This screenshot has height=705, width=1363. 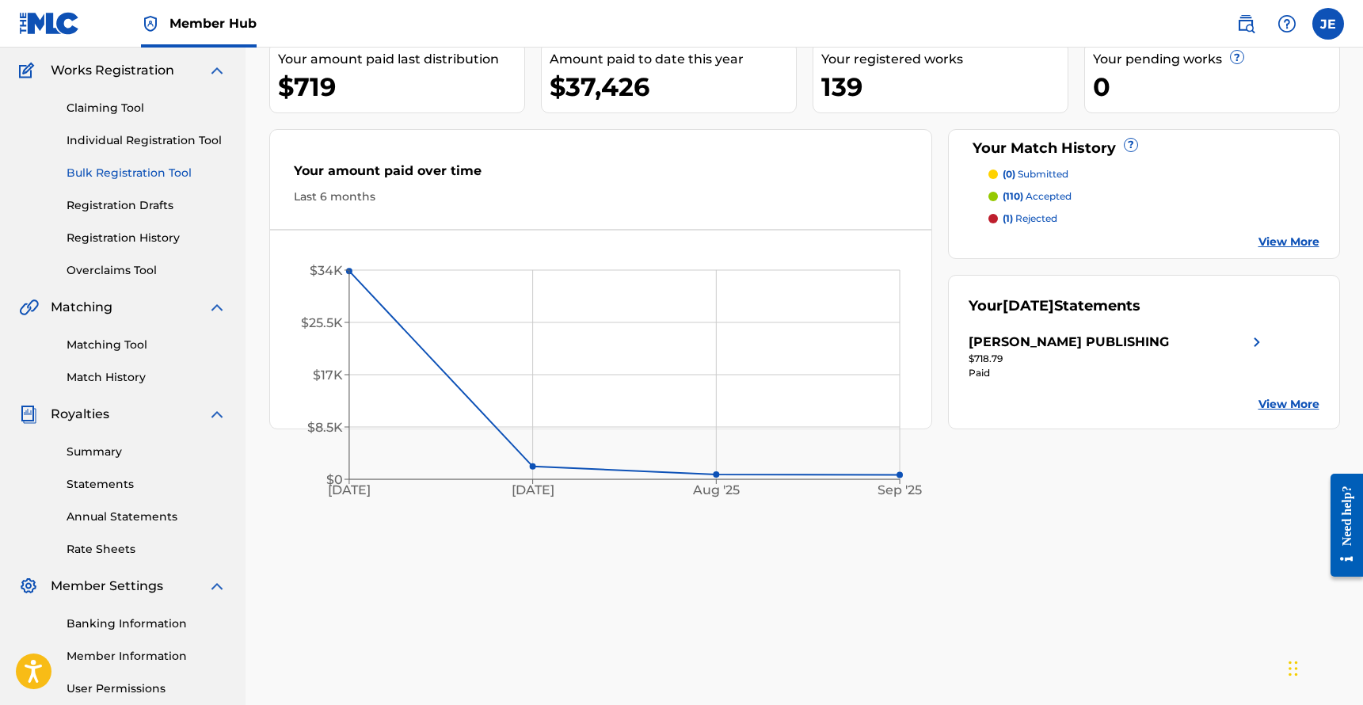 I want to click on p: accepted, so click(x=1037, y=196).